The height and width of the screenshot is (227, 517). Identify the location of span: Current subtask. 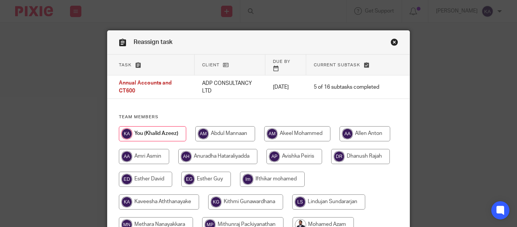
(337, 65).